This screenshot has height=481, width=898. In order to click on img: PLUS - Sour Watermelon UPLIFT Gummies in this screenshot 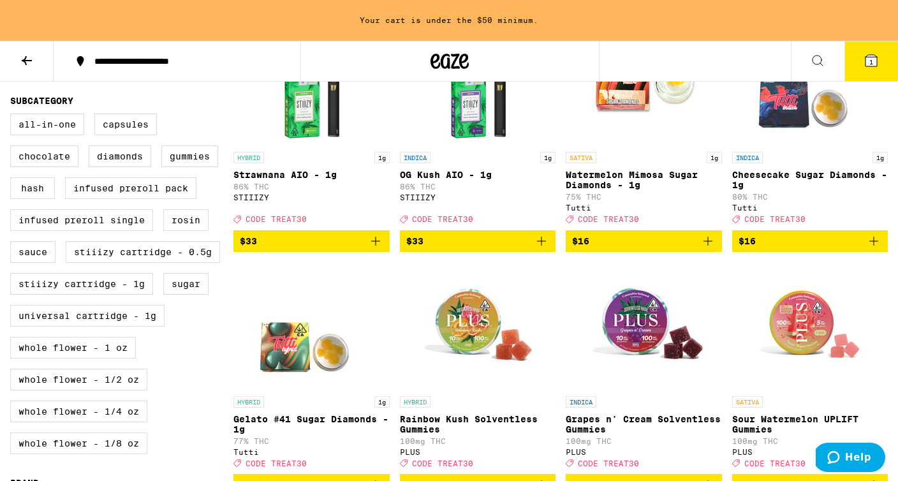, I will do `click(810, 326)`.